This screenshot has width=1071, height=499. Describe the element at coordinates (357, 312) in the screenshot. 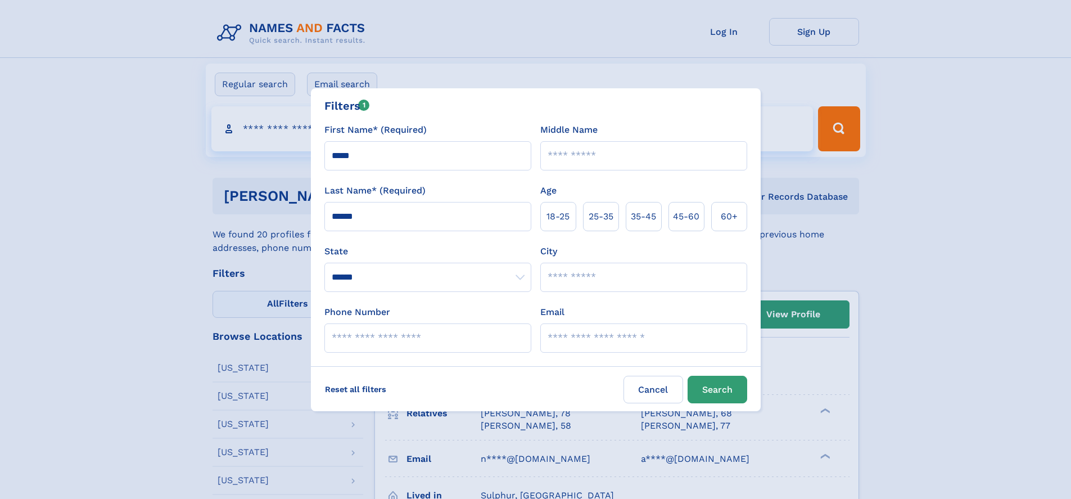

I see `label: Phone Number` at that location.